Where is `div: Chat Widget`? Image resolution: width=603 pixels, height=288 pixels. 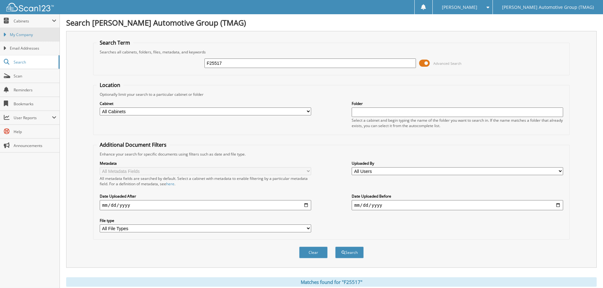
div: Chat Widget is located at coordinates (587, 273).